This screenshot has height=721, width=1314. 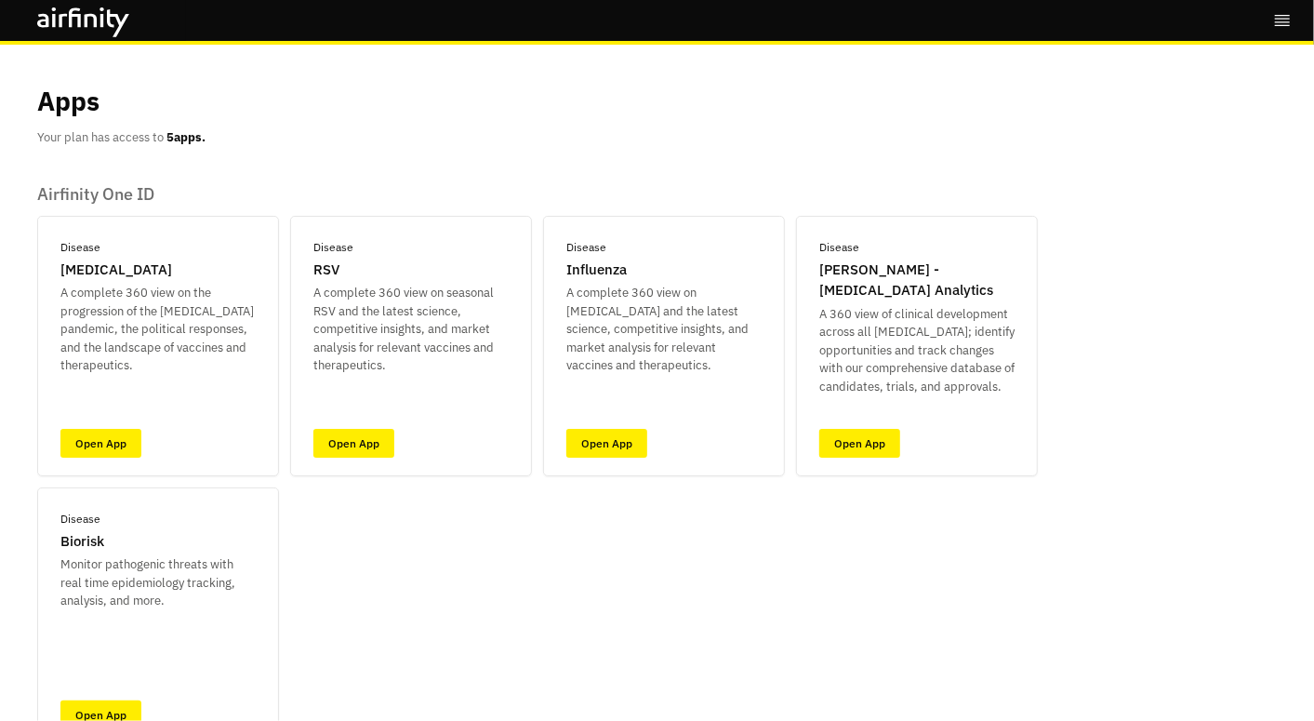 What do you see at coordinates (596, 270) in the screenshot?
I see `p: Influenza` at bounding box center [596, 270].